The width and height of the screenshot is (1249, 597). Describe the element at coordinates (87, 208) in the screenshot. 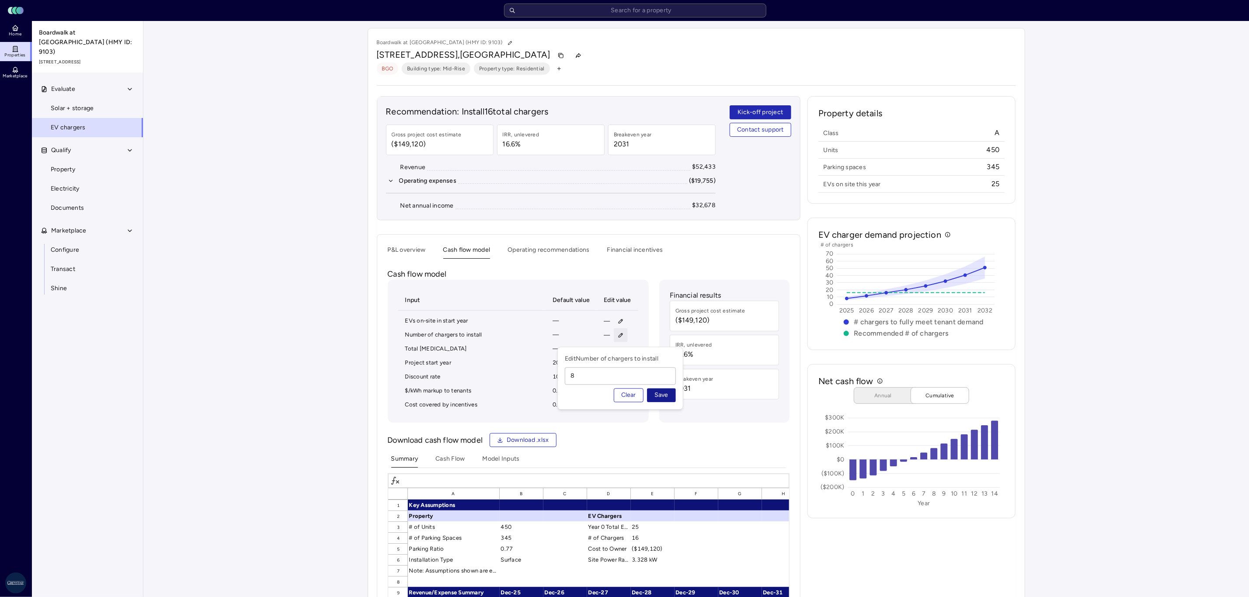

I see `a: Documents` at that location.